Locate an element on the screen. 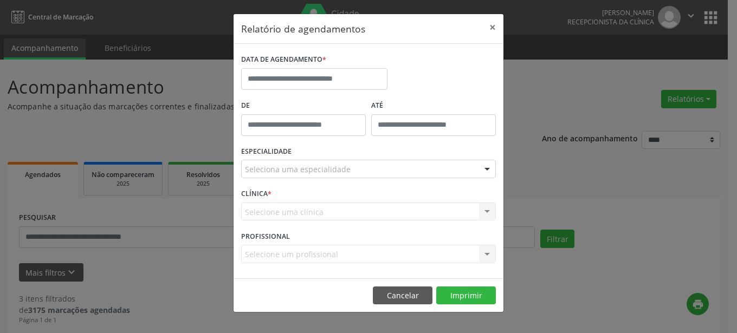 The width and height of the screenshot is (737, 333). label: DATA DE AGENDAMENTO is located at coordinates (283, 60).